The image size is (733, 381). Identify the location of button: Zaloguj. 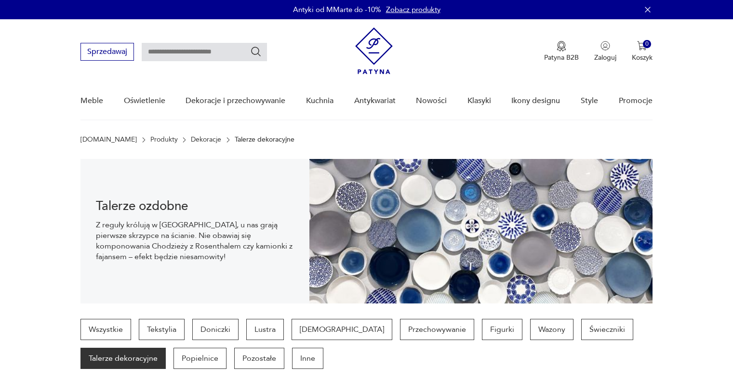
(605, 52).